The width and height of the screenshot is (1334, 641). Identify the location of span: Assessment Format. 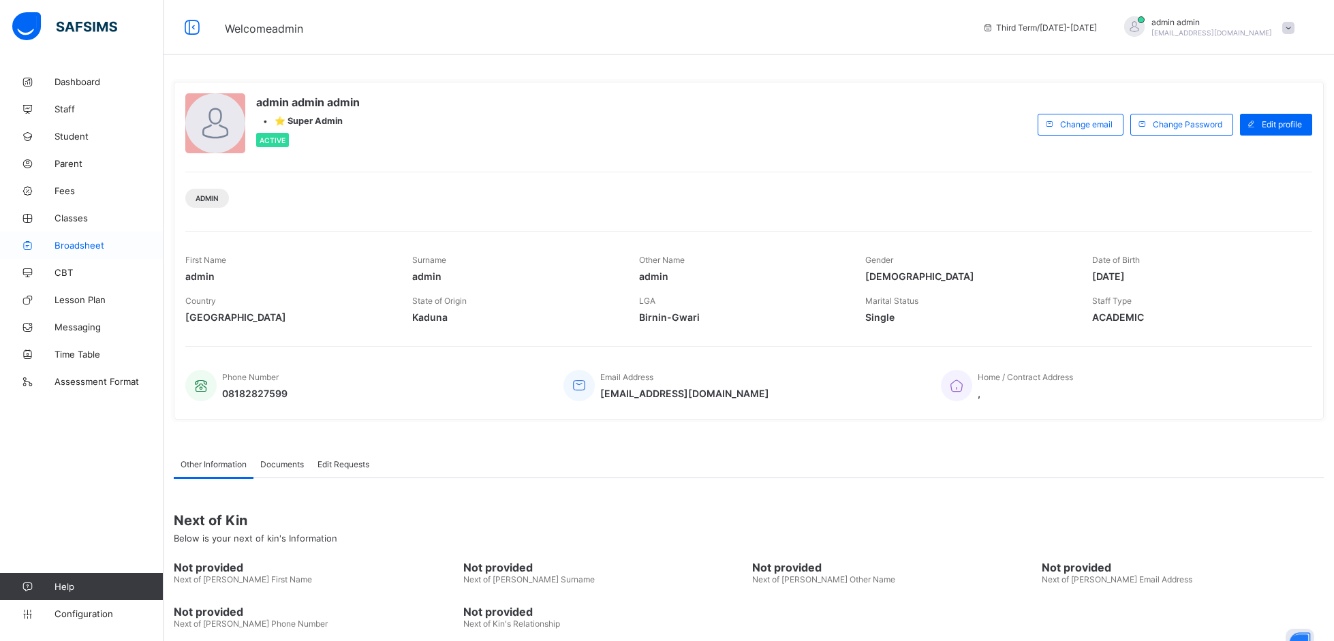
(109, 382).